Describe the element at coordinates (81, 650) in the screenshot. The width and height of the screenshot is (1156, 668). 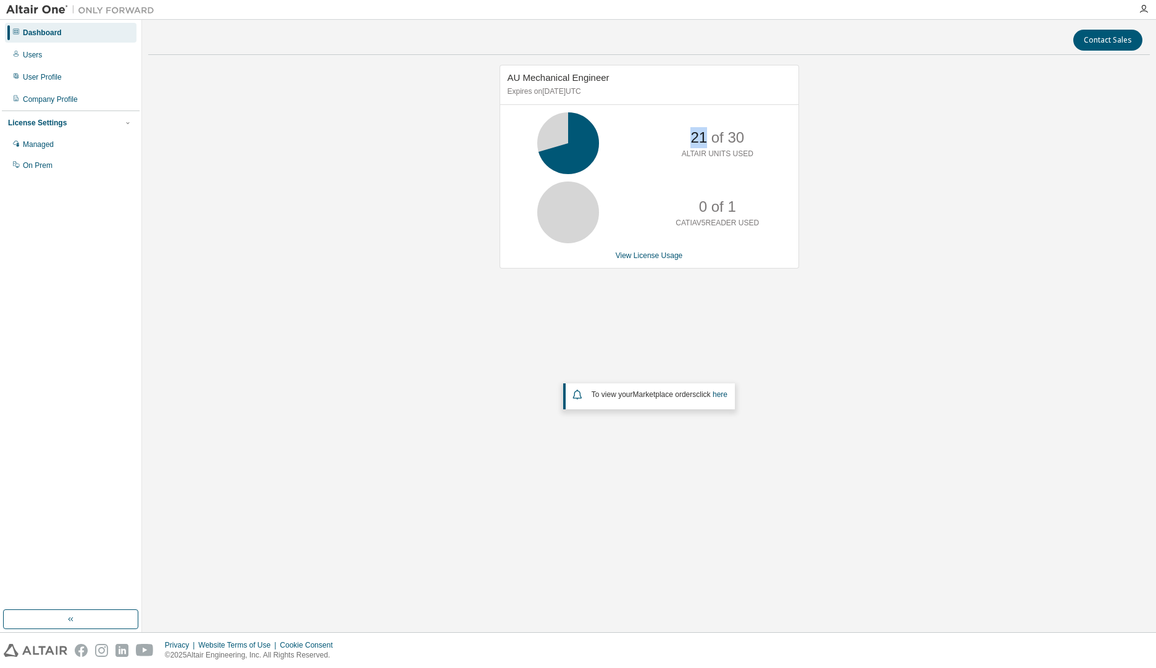
I see `img: facebook.svg` at that location.